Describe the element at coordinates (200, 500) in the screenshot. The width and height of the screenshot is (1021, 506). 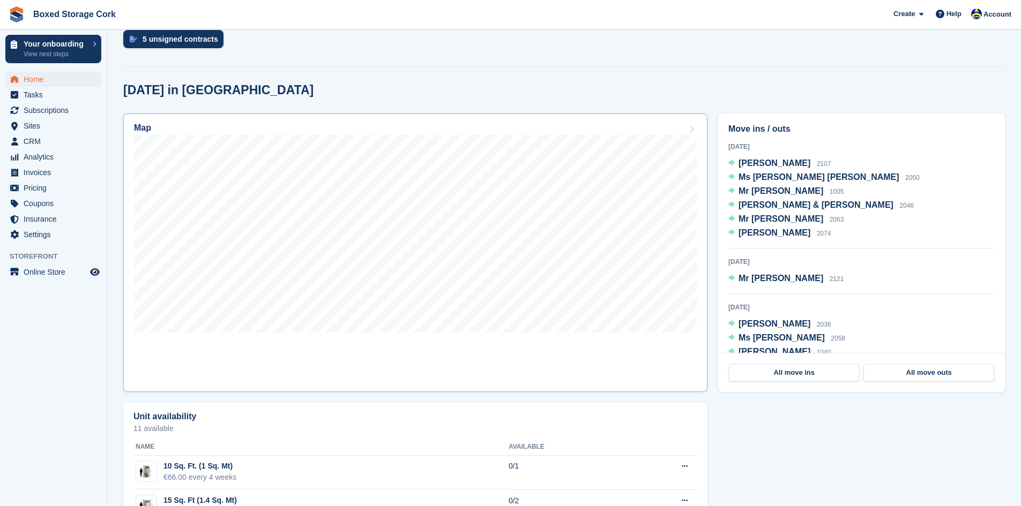
I see `div: 15 Sq. Ft (1.4 Sq. Mt)` at that location.